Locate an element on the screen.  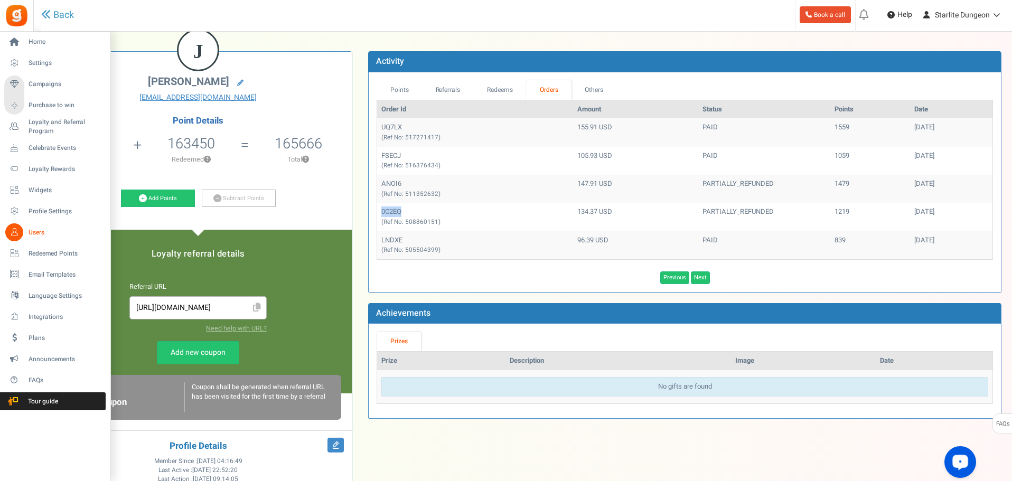
a: Campaigns is located at coordinates (55, 85).